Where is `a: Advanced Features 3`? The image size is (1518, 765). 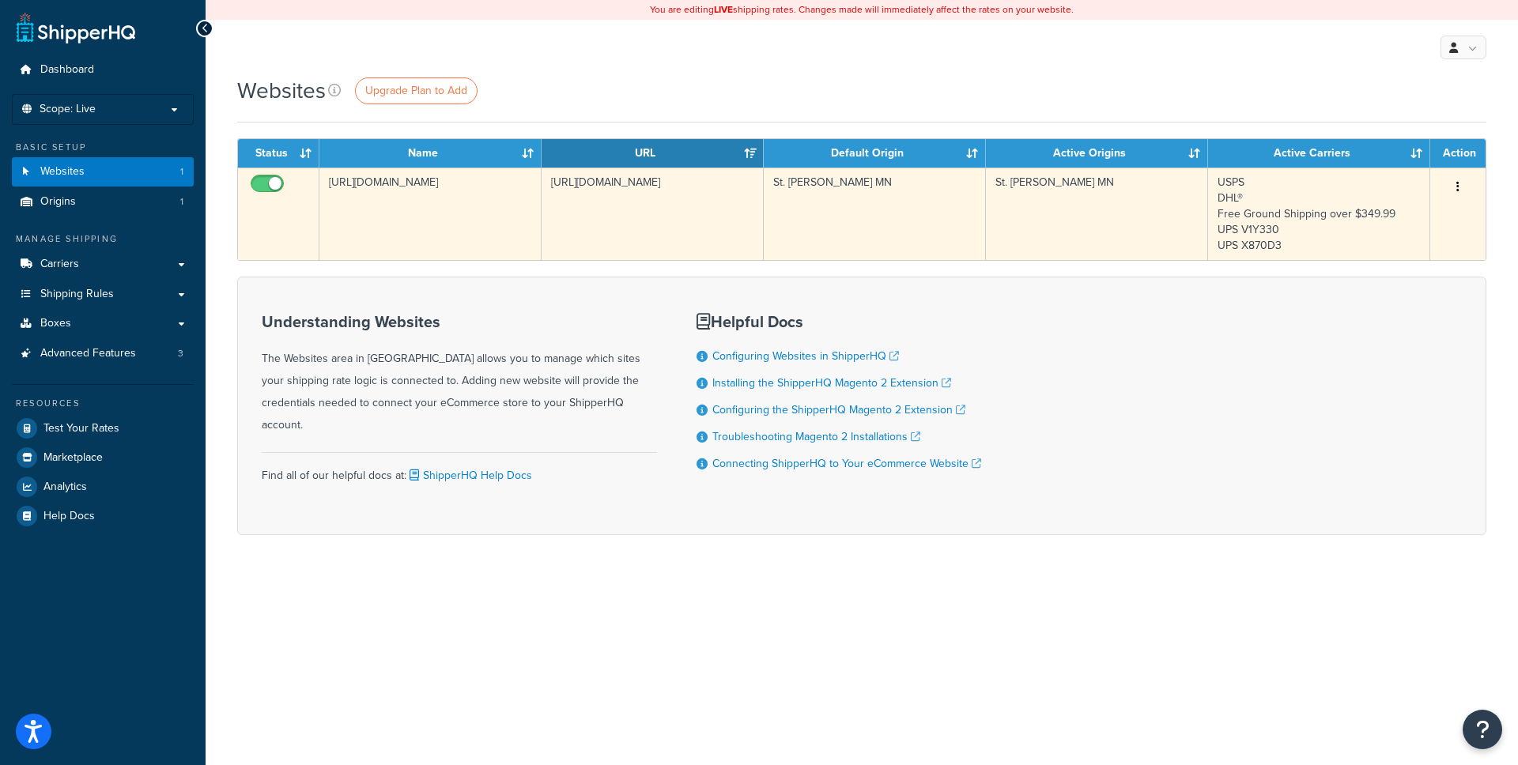
a: Advanced Features 3 is located at coordinates (103, 353).